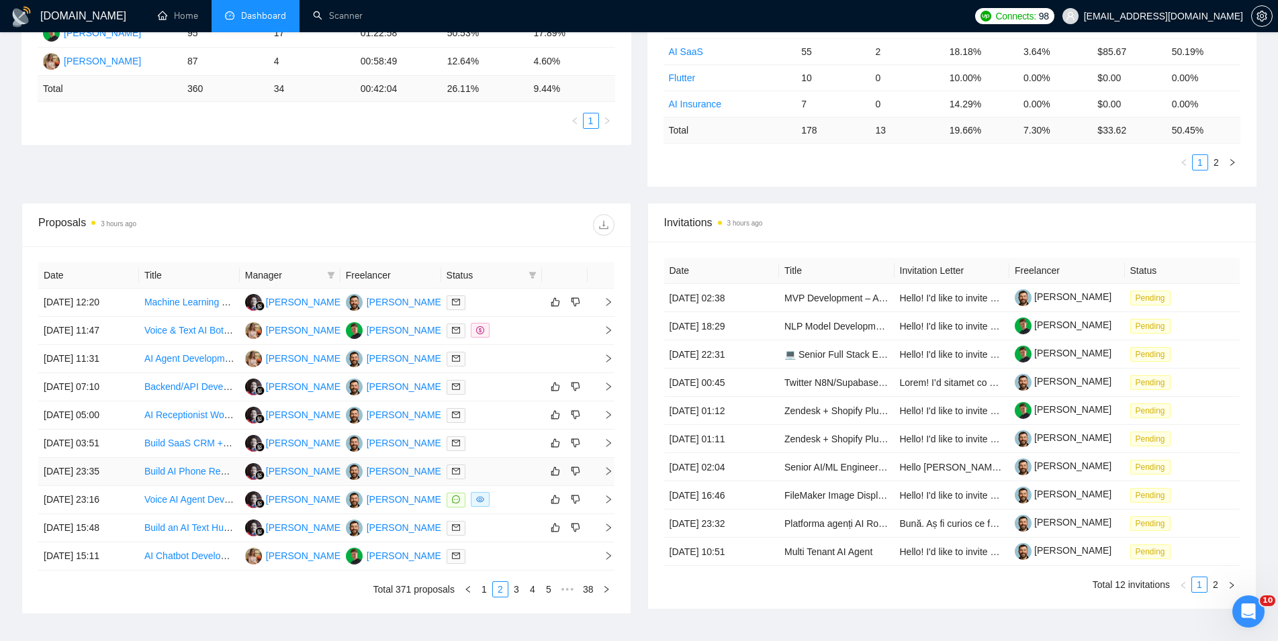 This screenshot has width=1278, height=641. What do you see at coordinates (263, 15) in the screenshot?
I see `span: Dashboard` at bounding box center [263, 15].